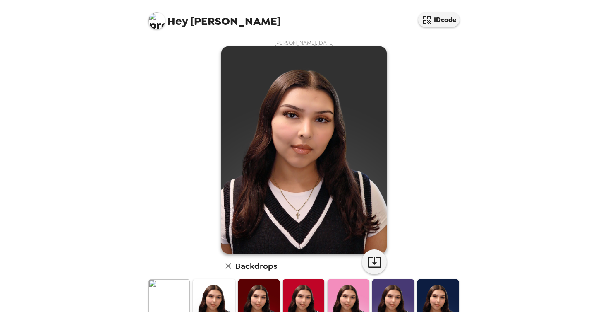 This screenshot has height=312, width=608. What do you see at coordinates (178, 21) in the screenshot?
I see `span: Hey` at bounding box center [178, 21].